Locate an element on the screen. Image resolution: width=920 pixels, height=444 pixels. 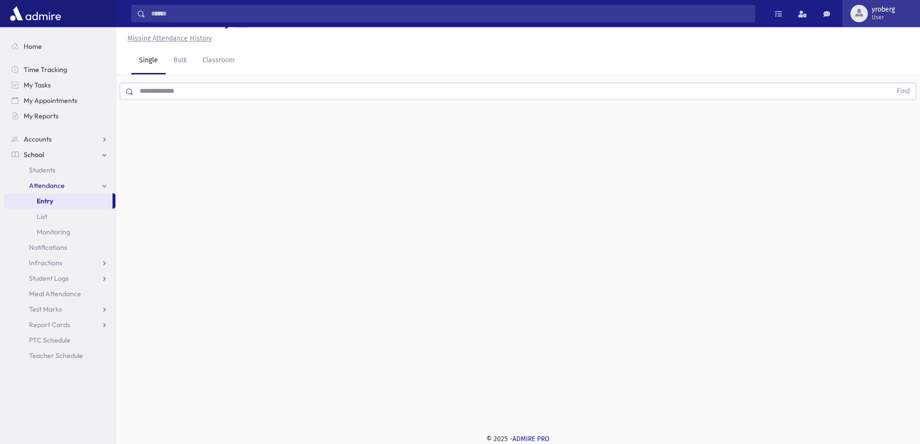
a: Student Logs is located at coordinates (59, 278).